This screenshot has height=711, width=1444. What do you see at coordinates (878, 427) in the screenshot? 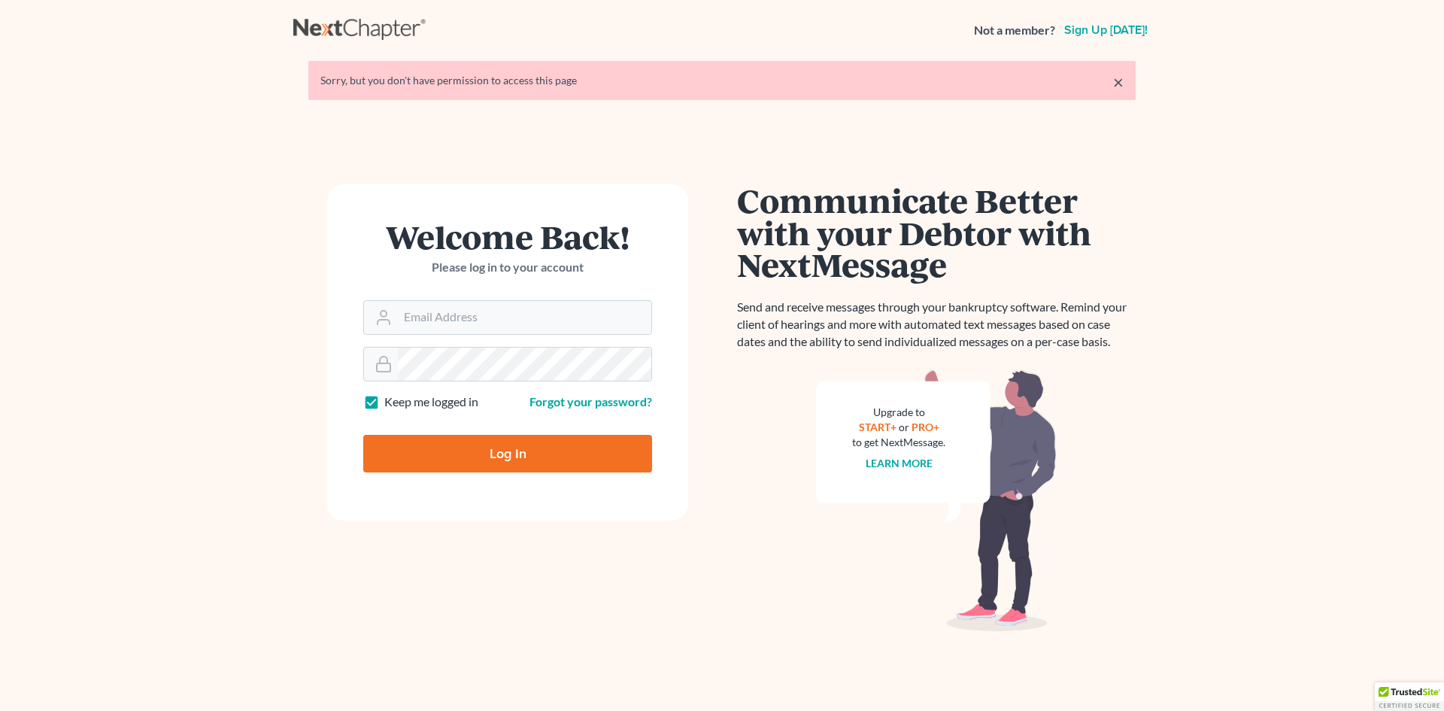
I see `a: START+` at bounding box center [878, 427].